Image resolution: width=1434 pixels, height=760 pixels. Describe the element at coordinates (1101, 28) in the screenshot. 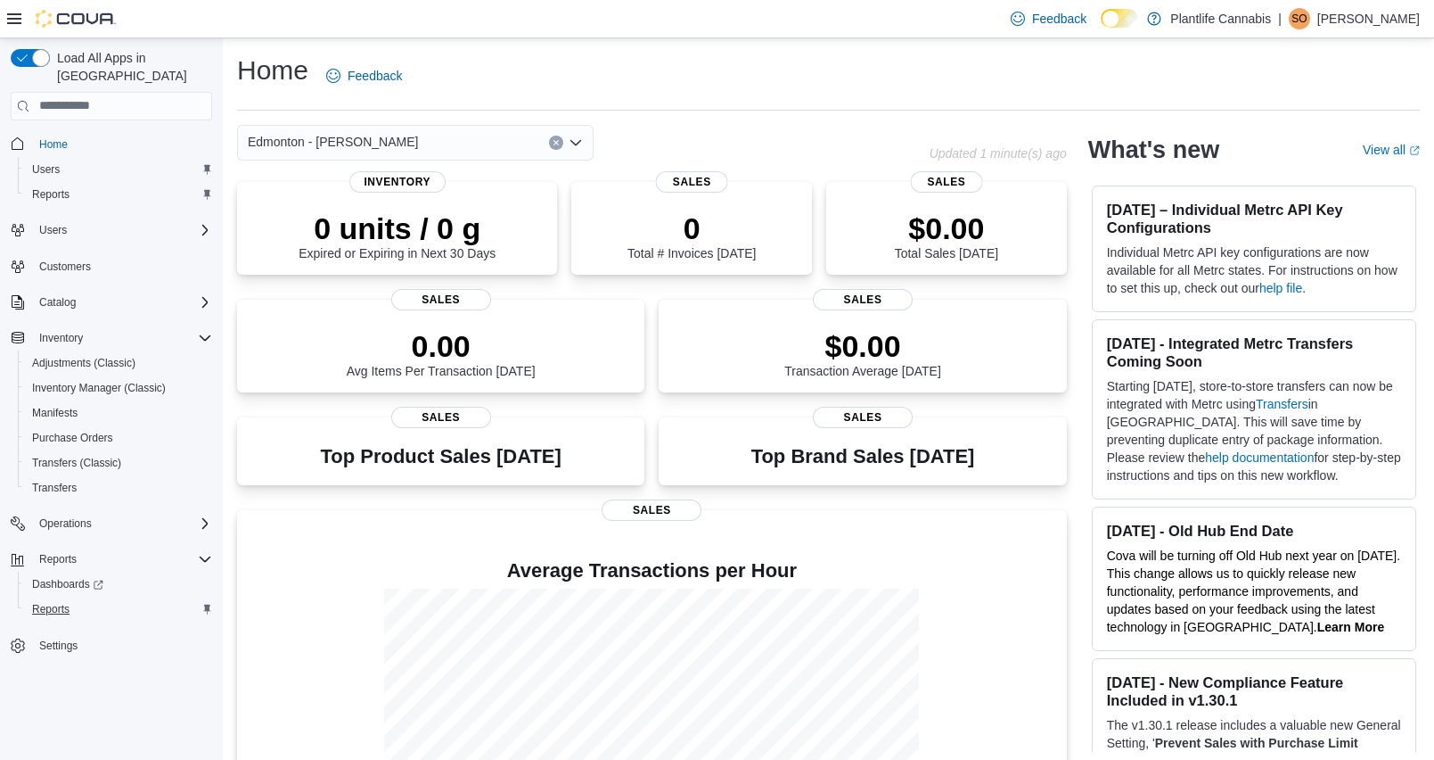

I see `span: Dark Mode` at that location.